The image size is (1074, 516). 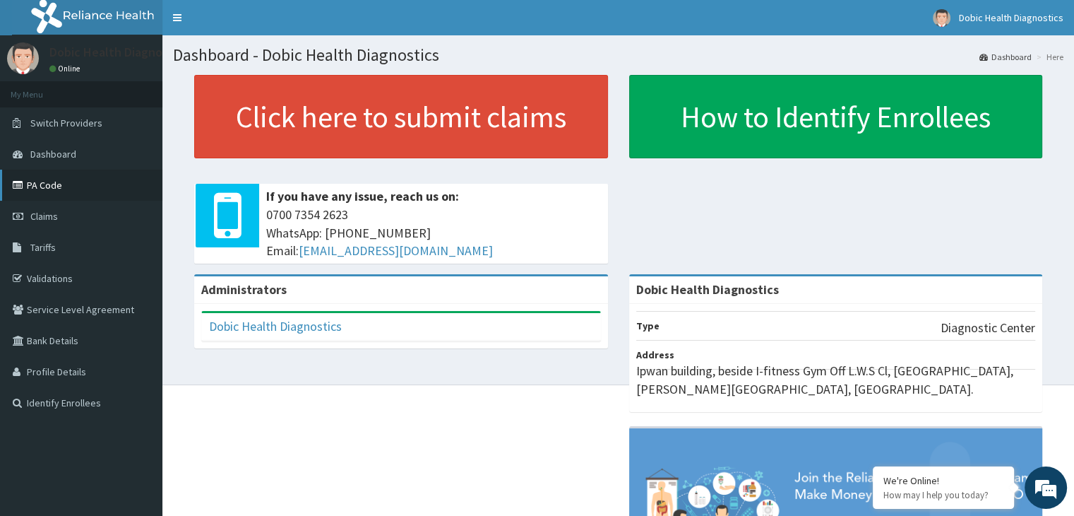 I want to click on b: If you have any issue, reach us on:, so click(x=362, y=196).